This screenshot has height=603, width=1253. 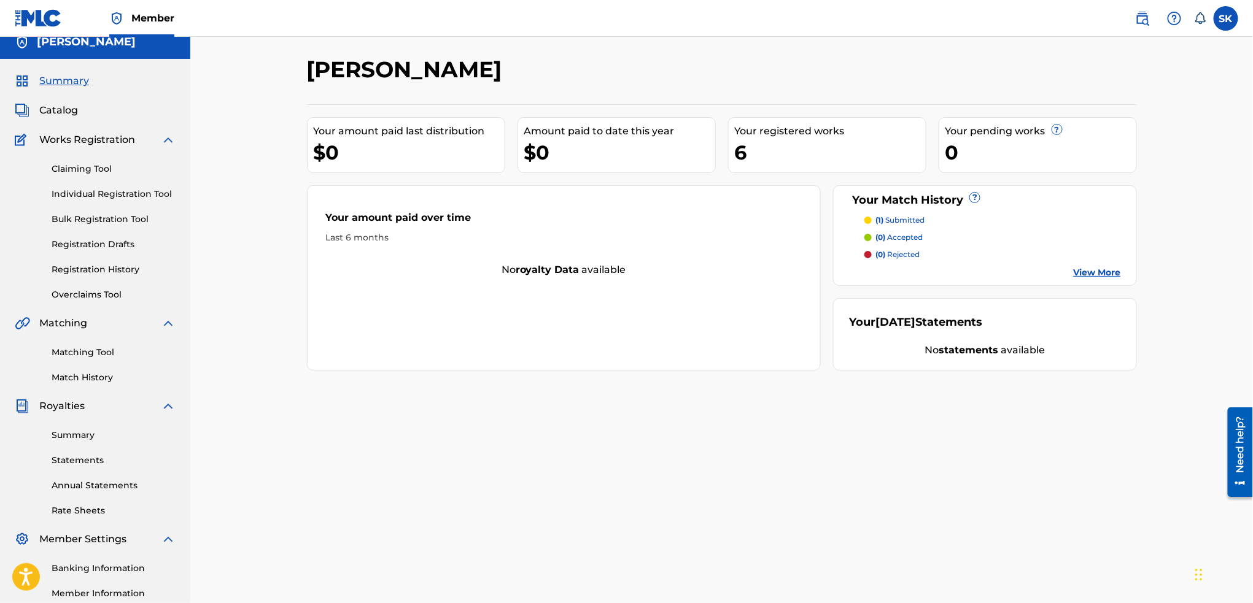 I want to click on a: Statements, so click(x=114, y=460).